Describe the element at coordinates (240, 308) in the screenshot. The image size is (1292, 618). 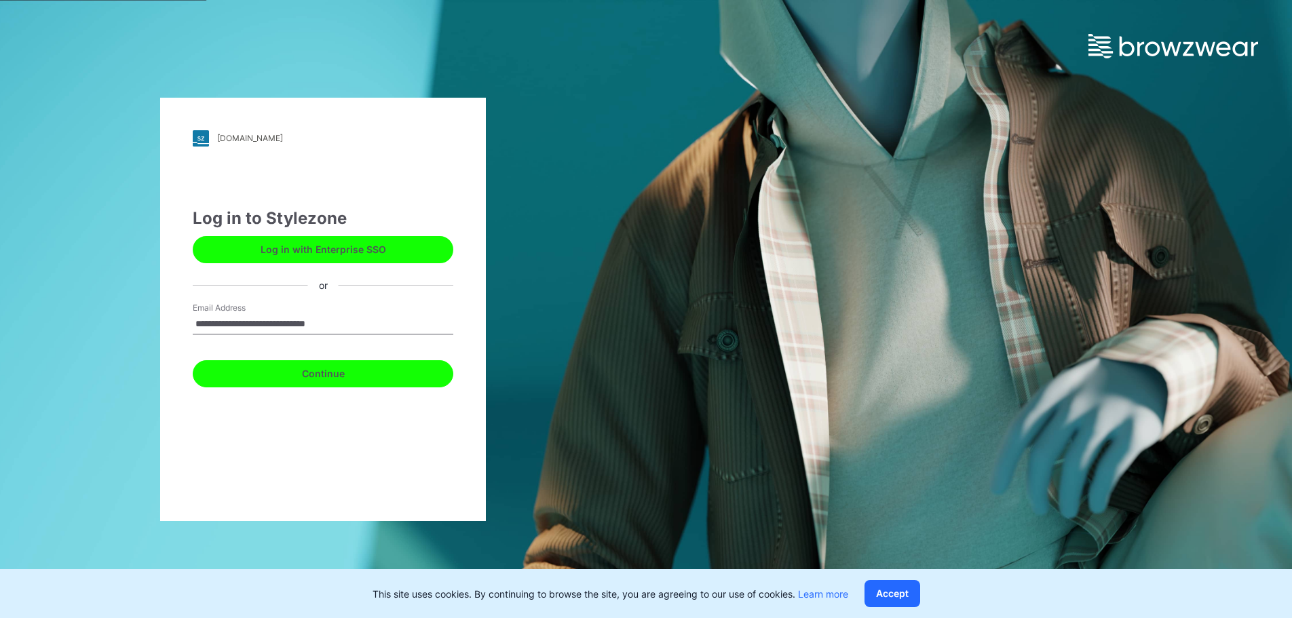
I see `label: Email Address` at that location.